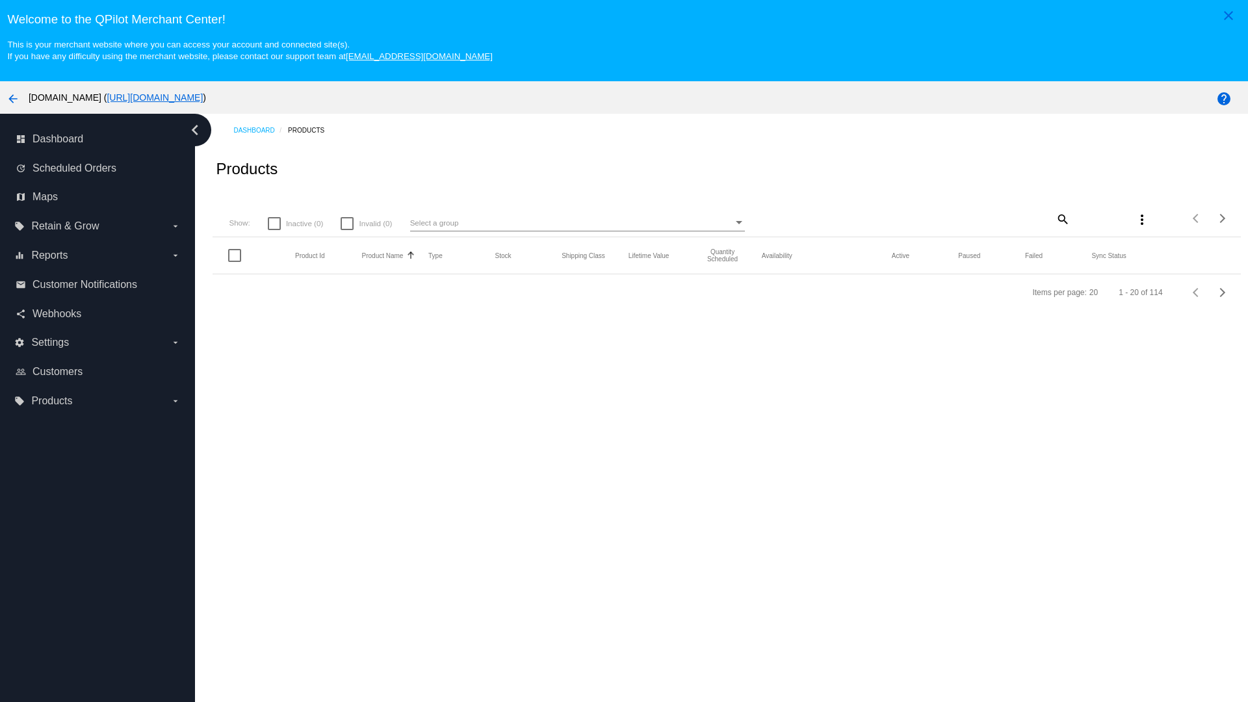  Describe the element at coordinates (239, 222) in the screenshot. I see `span: Show:` at that location.